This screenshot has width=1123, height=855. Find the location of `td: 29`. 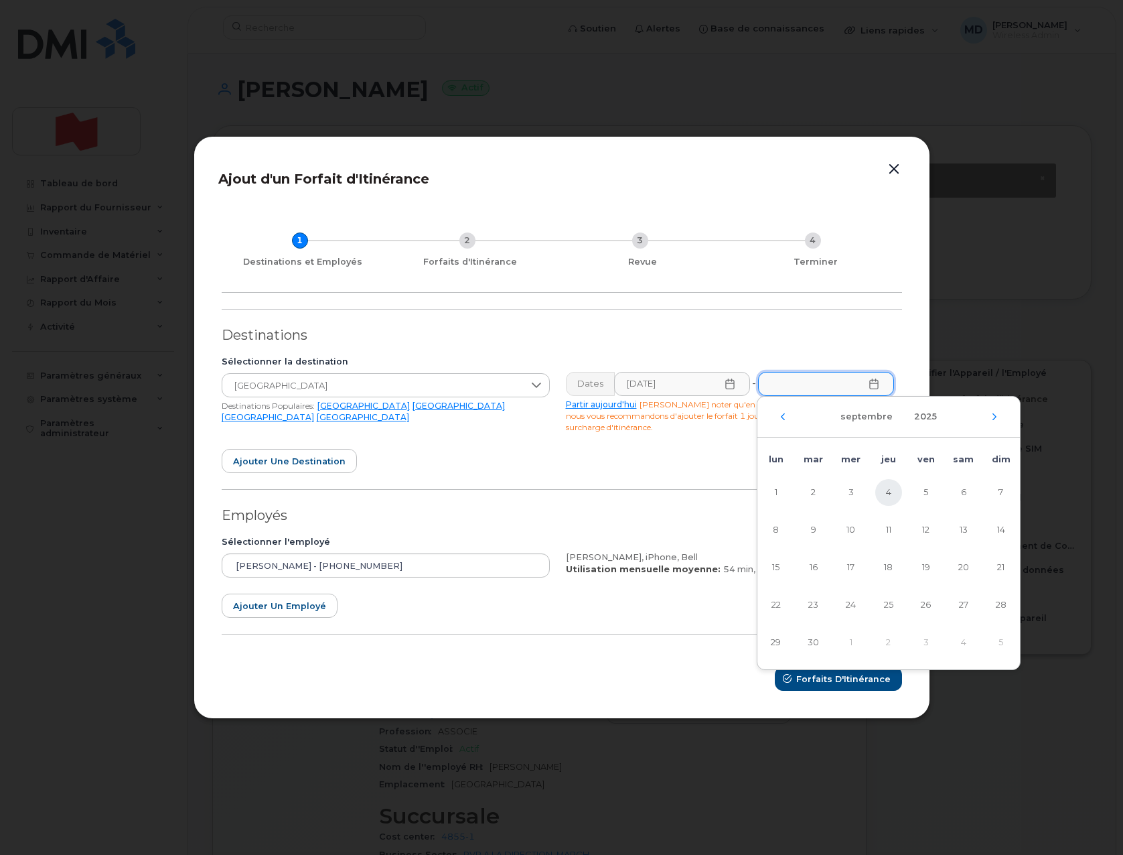

td: 29 is located at coordinates (776, 642).